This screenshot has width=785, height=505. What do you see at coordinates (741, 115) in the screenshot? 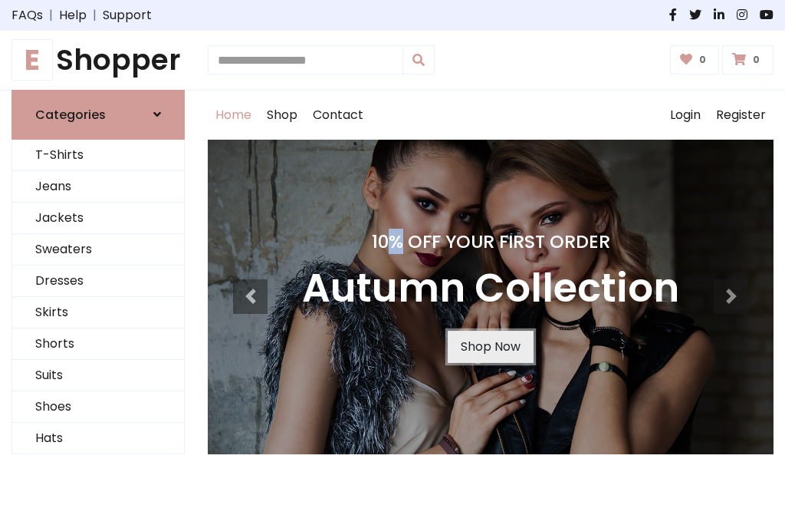
I see `a: Register` at bounding box center [741, 115].